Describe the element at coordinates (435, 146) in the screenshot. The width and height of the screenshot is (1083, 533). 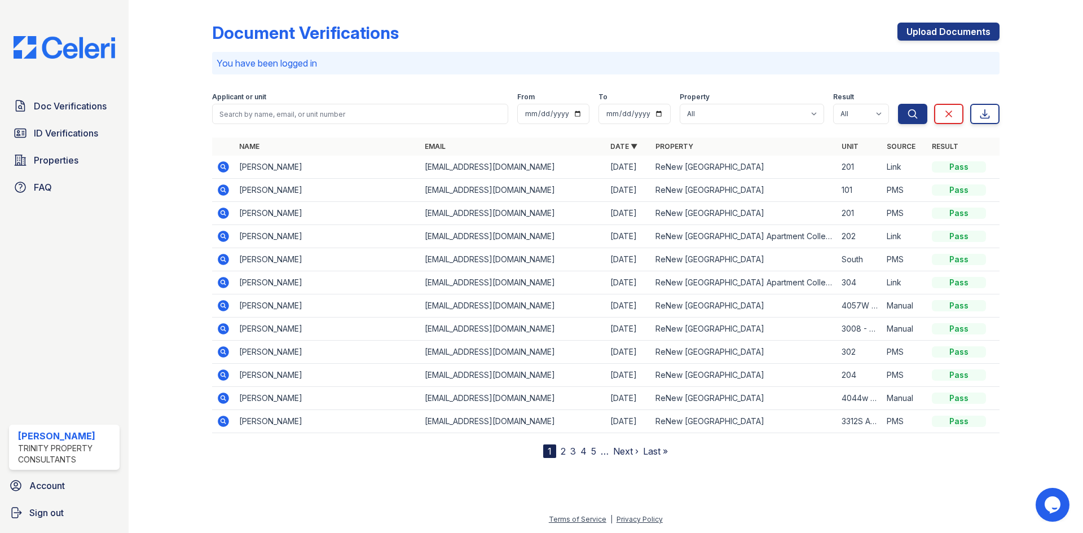
I see `a: Email` at that location.